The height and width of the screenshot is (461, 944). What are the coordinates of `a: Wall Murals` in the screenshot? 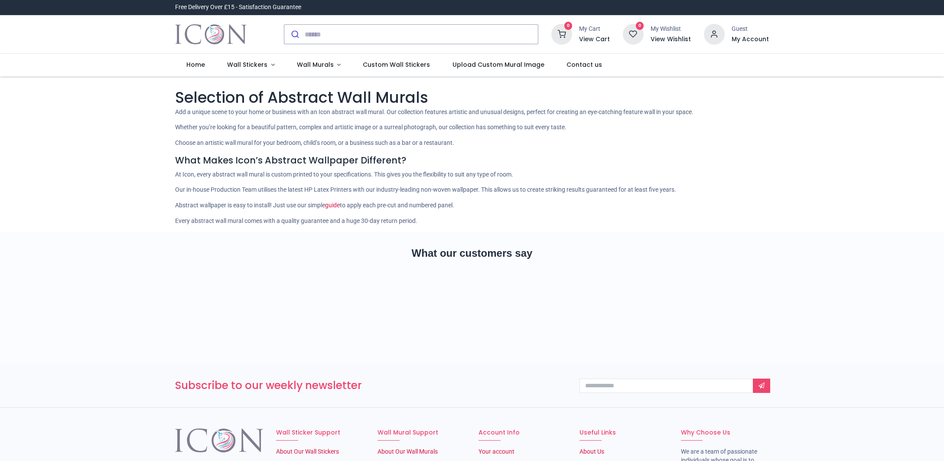 It's located at (318, 65).